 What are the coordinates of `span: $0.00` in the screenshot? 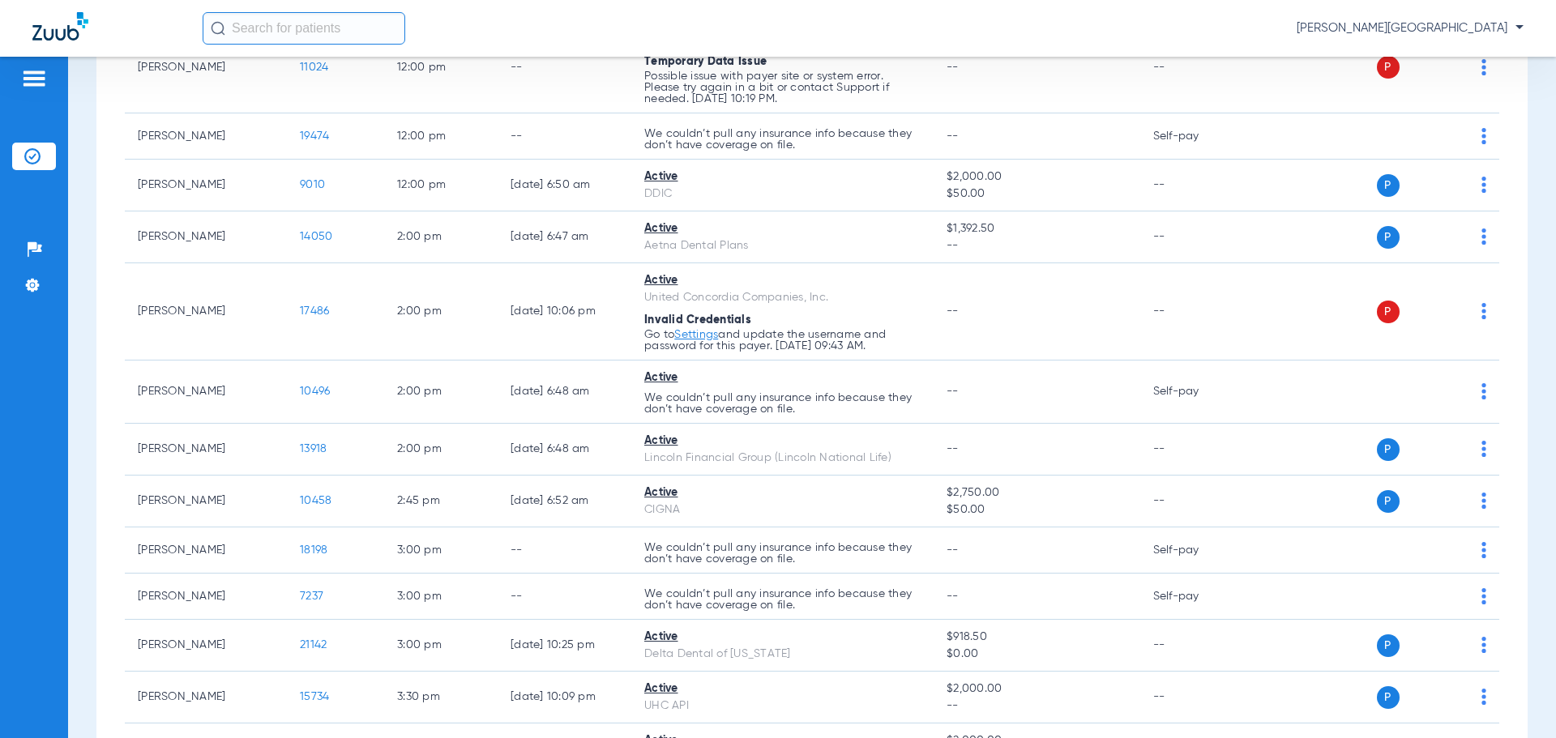 It's located at (1037, 654).